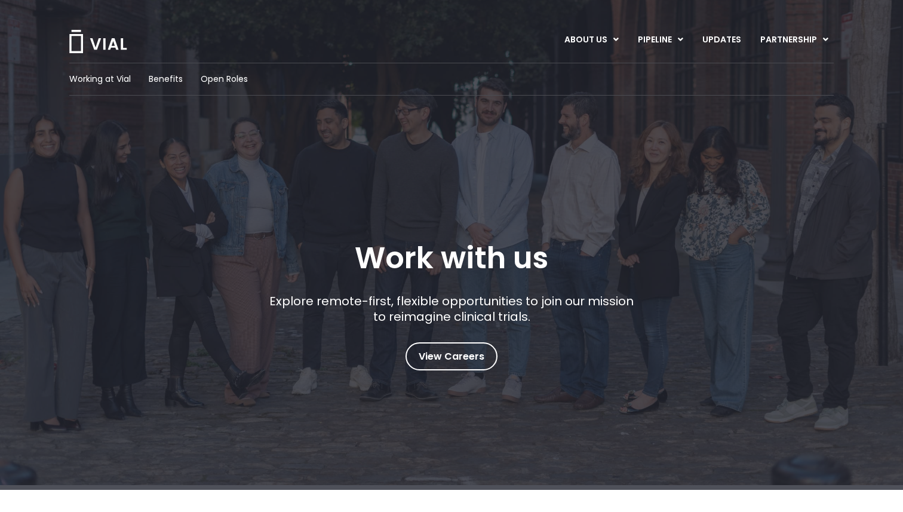  I want to click on a: PARTNERSHIPMenu Toggle, so click(794, 40).